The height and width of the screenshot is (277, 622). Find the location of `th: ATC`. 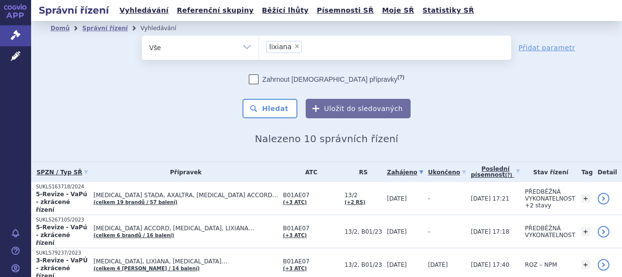

th: ATC is located at coordinates (309, 172).